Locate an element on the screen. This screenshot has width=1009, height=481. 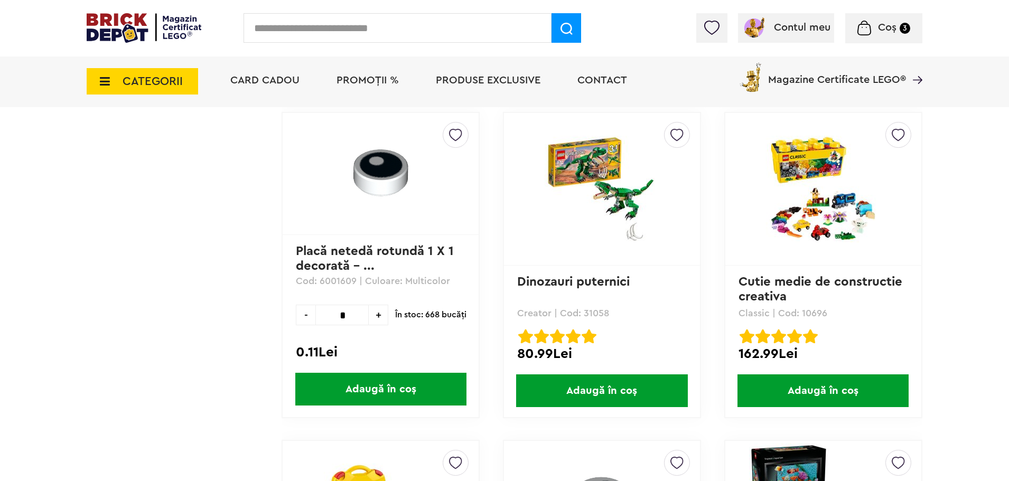
a: Card Cadou is located at coordinates (265, 80).